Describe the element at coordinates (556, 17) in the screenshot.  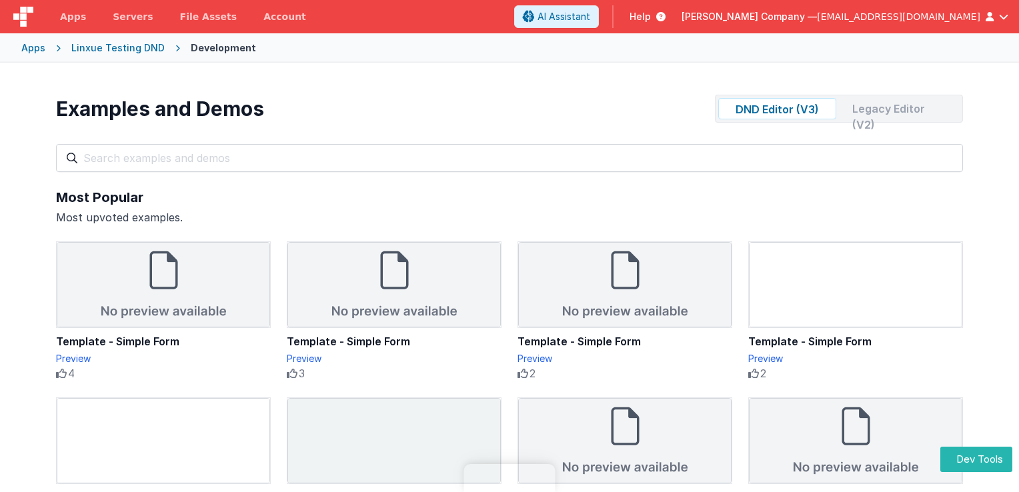
I see `button: AI Assistant` at that location.